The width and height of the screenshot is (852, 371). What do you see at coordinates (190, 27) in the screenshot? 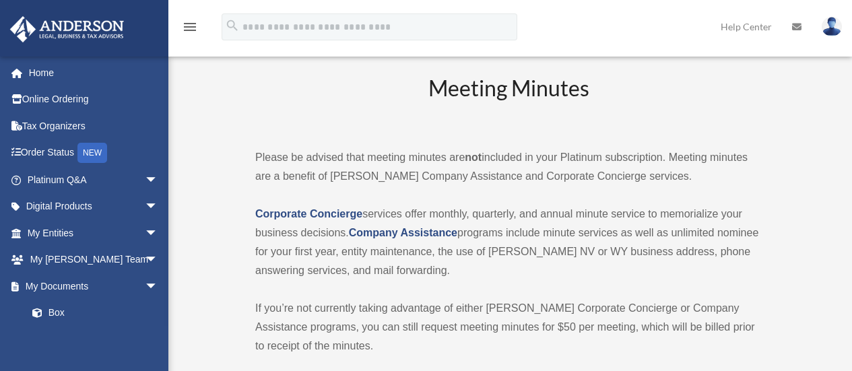
I see `i: menu` at bounding box center [190, 27].